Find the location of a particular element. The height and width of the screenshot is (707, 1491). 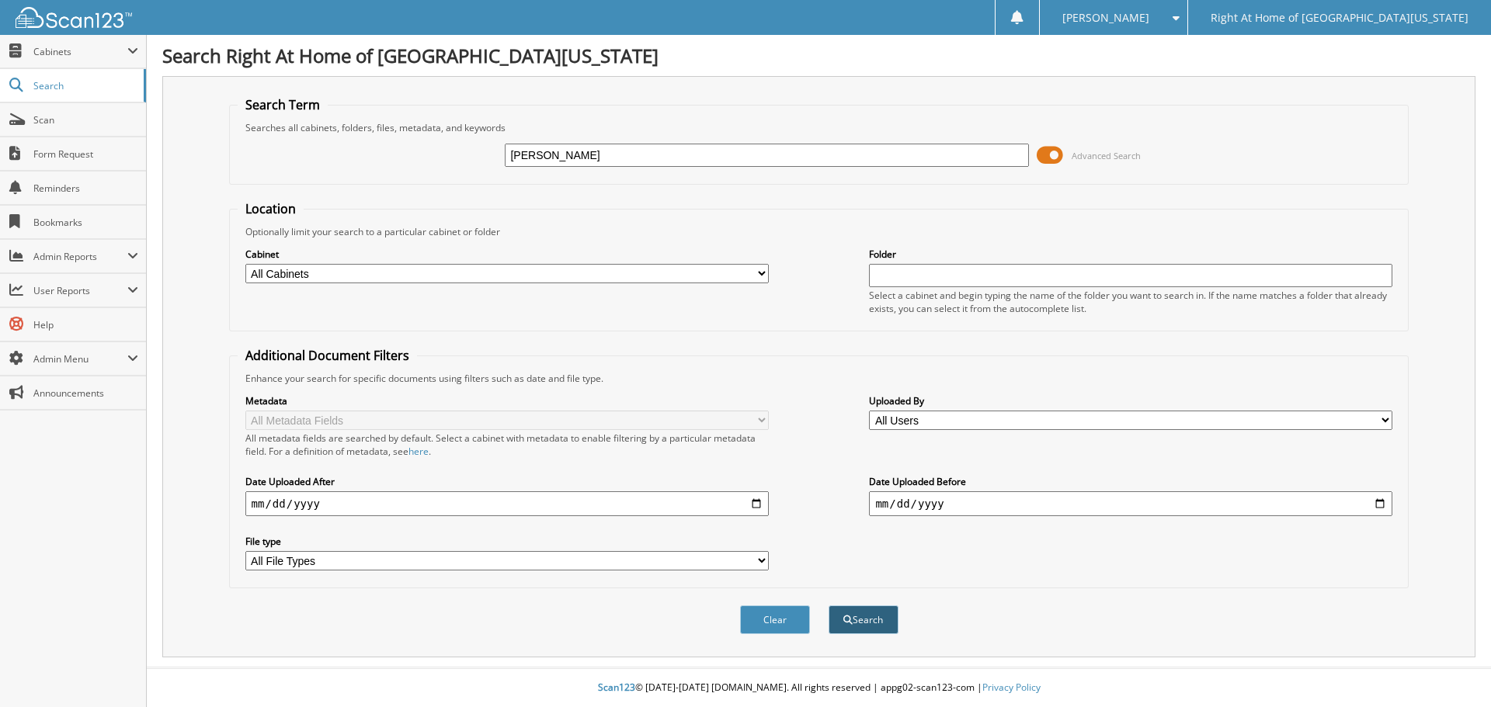

span: Scan is located at coordinates (85, 120).